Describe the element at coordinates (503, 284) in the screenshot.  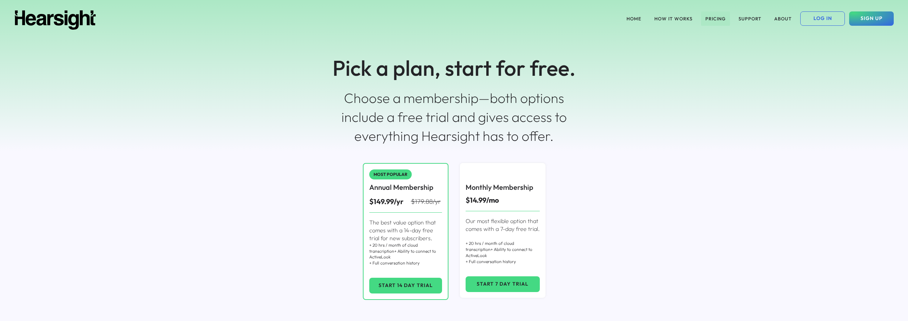
I see `button: START 7 DAY TRIAL` at that location.